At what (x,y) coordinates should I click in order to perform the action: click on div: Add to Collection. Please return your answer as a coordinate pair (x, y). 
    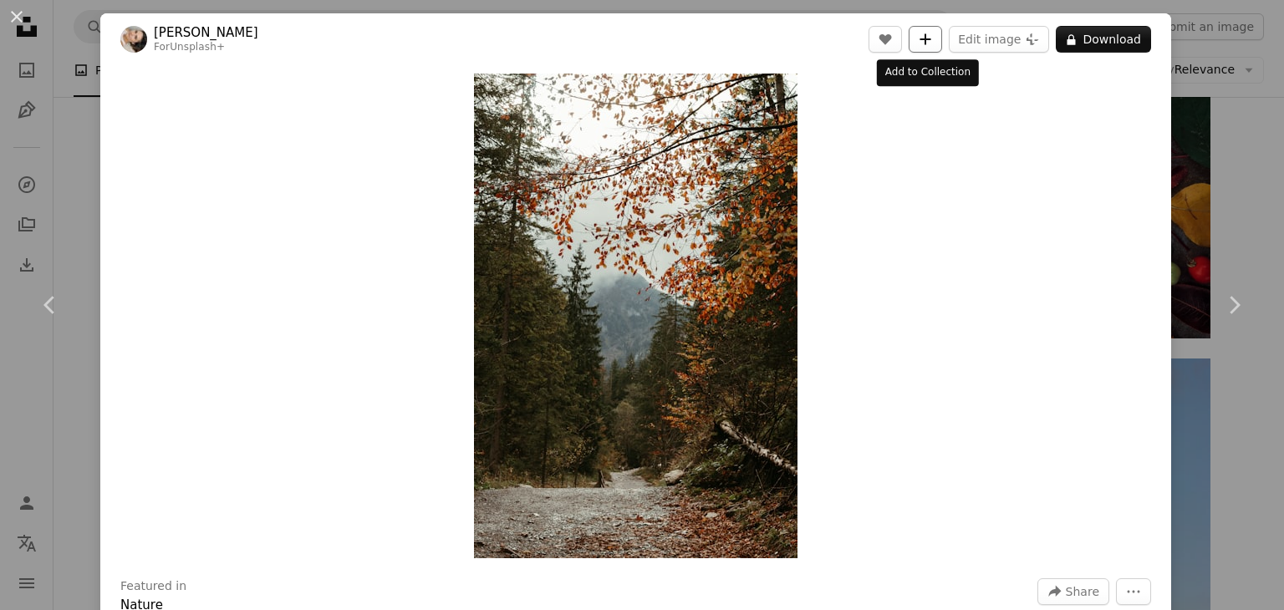
    Looking at the image, I should click on (928, 73).